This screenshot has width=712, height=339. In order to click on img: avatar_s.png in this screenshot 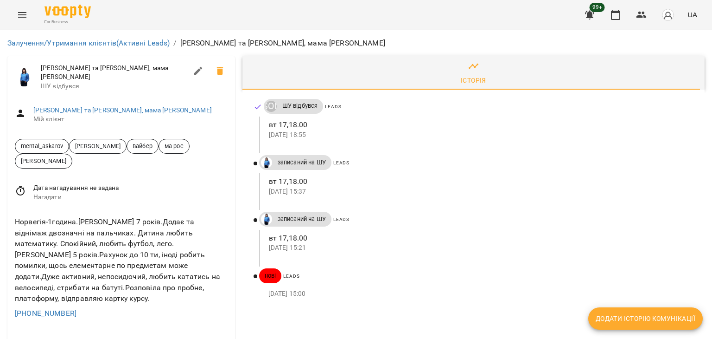, I will do `click(668, 15)`.